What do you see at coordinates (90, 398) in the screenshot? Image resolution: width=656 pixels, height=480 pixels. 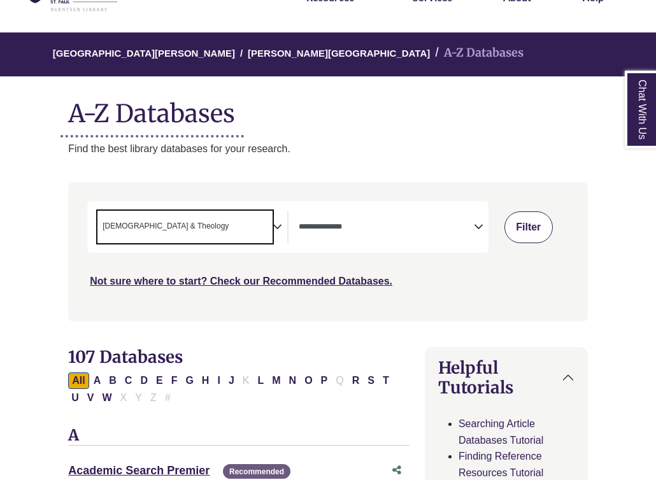 I see `button: Filter Results V` at bounding box center [90, 398].